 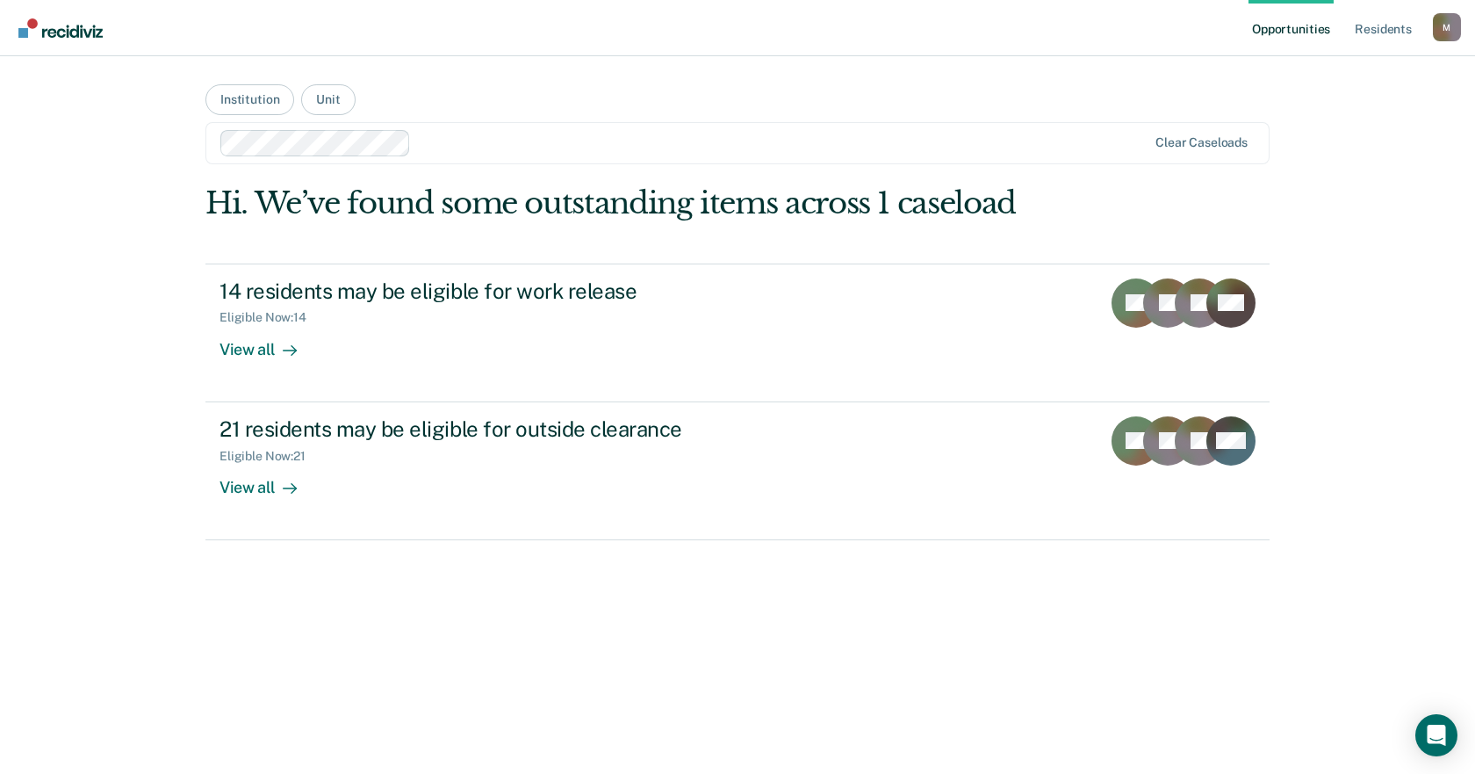 I want to click on div: Open Intercom Messenger, so click(x=1437, y=735).